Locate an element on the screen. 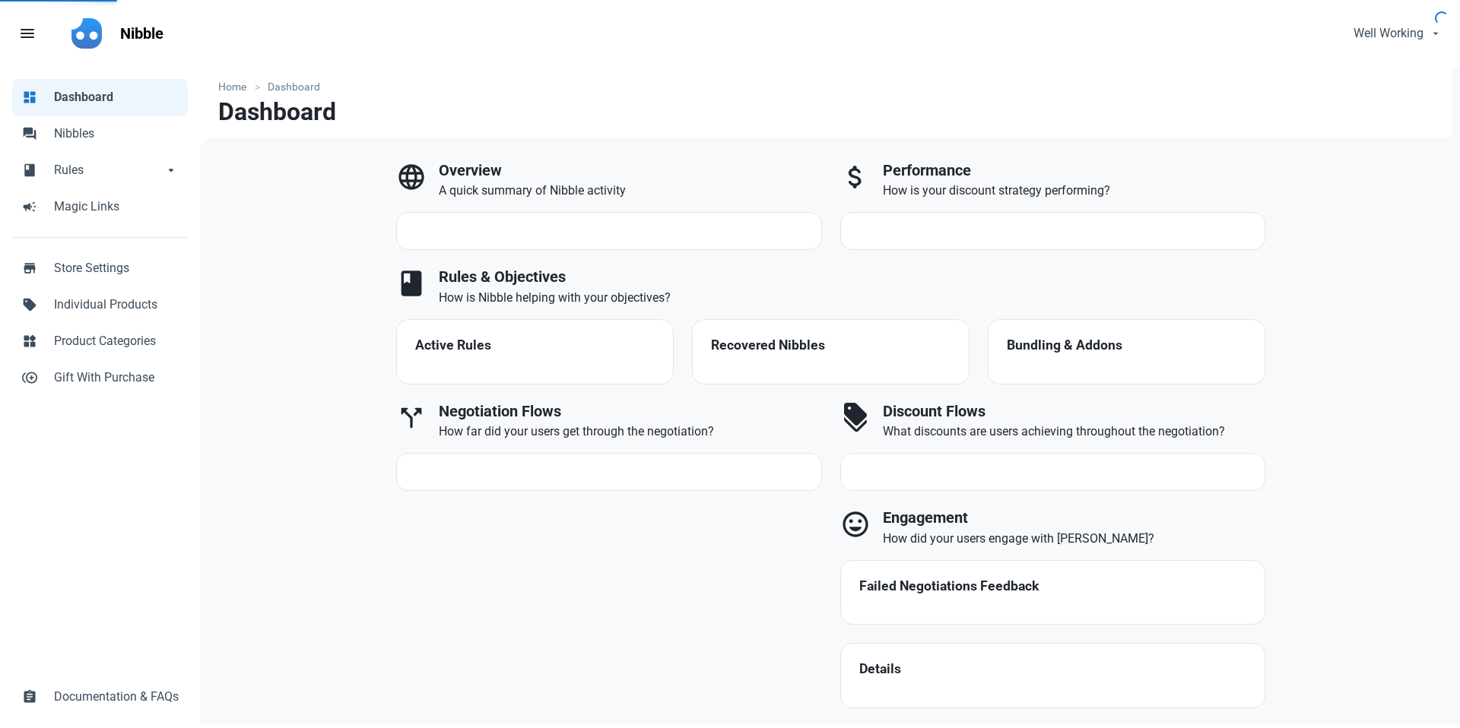 The height and width of the screenshot is (728, 1460). span: Individual Products is located at coordinates (116, 305).